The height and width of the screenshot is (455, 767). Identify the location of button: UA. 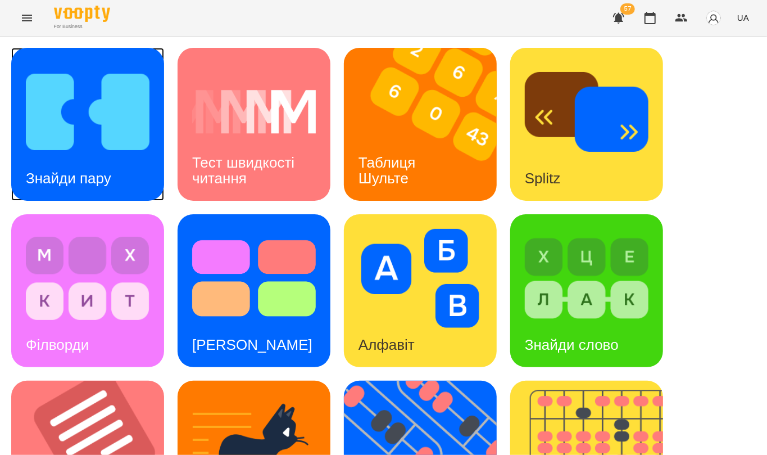
(743, 17).